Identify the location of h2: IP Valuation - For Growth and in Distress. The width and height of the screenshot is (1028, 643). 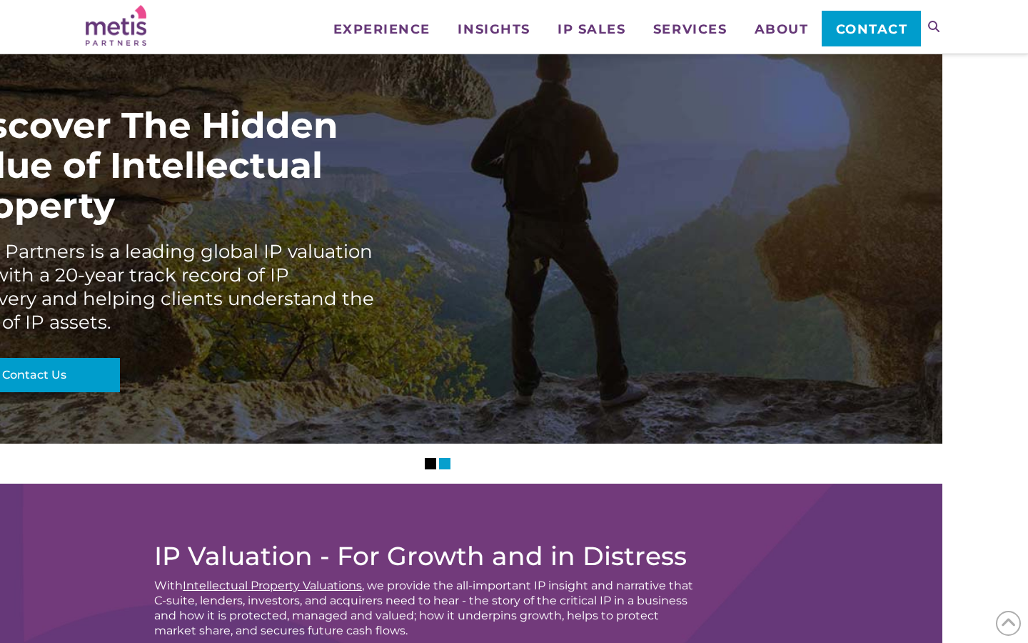
(428, 555).